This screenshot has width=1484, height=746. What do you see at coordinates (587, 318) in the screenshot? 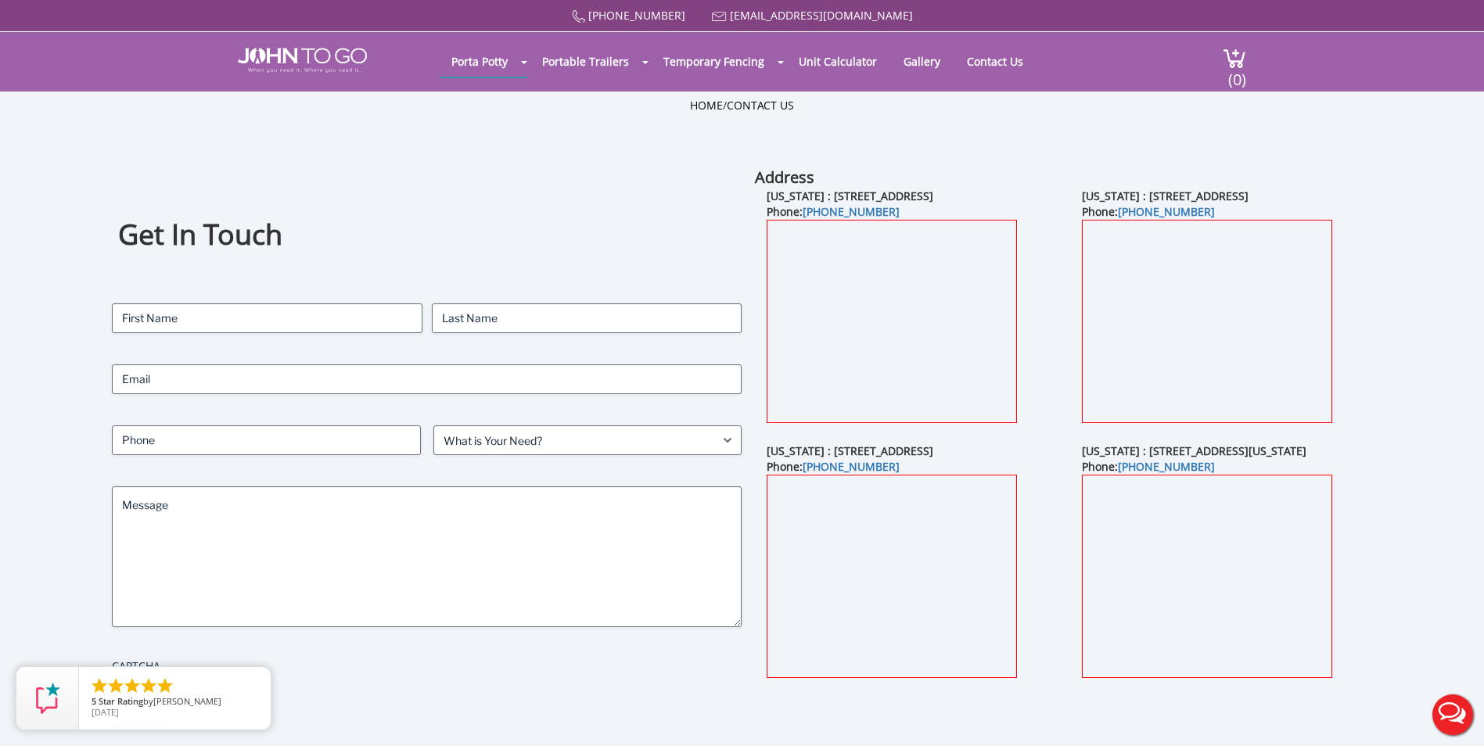
I see `input: Last Name` at bounding box center [587, 318].